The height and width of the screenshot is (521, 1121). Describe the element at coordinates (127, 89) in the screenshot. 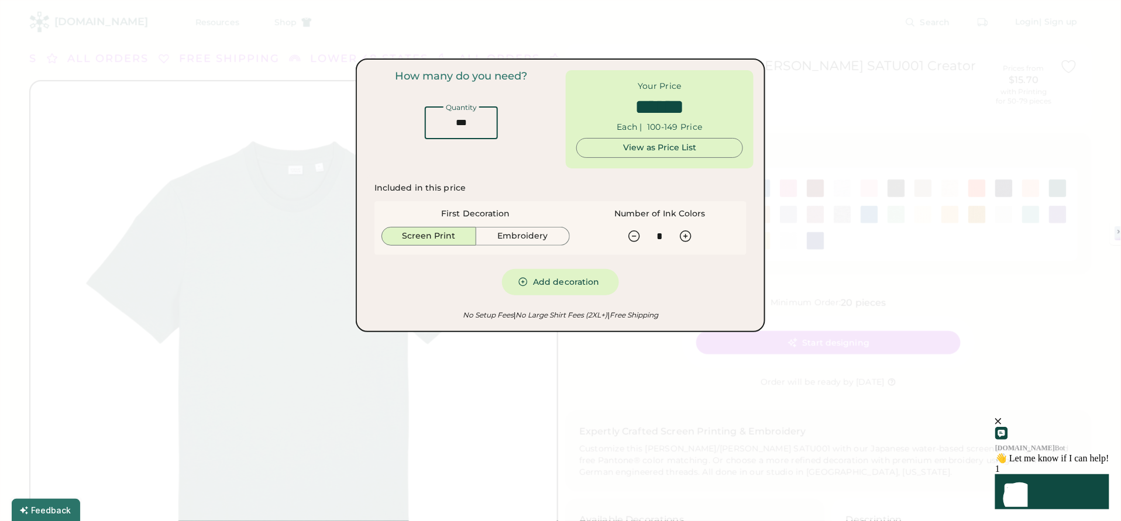

I see `div: Show` at that location.